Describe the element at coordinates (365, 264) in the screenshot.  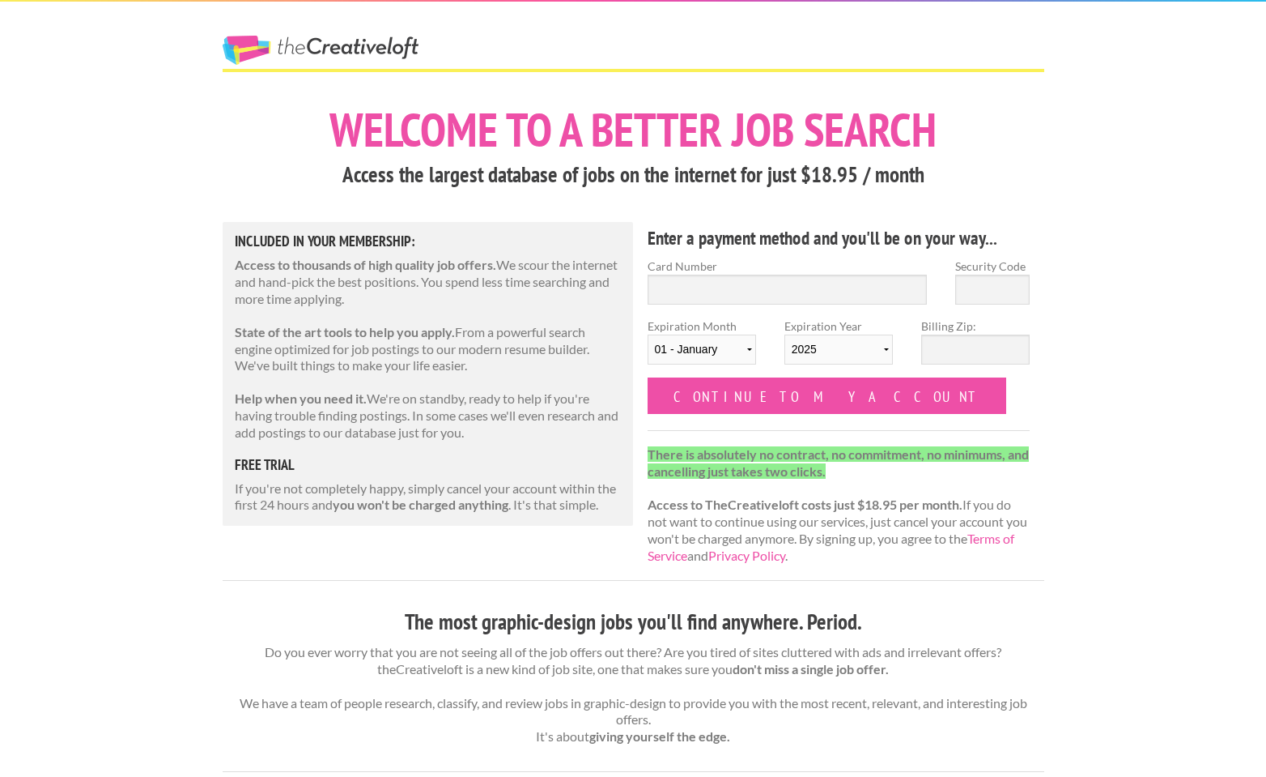
I see `strong: Access to thousands of high quality job offers.` at that location.